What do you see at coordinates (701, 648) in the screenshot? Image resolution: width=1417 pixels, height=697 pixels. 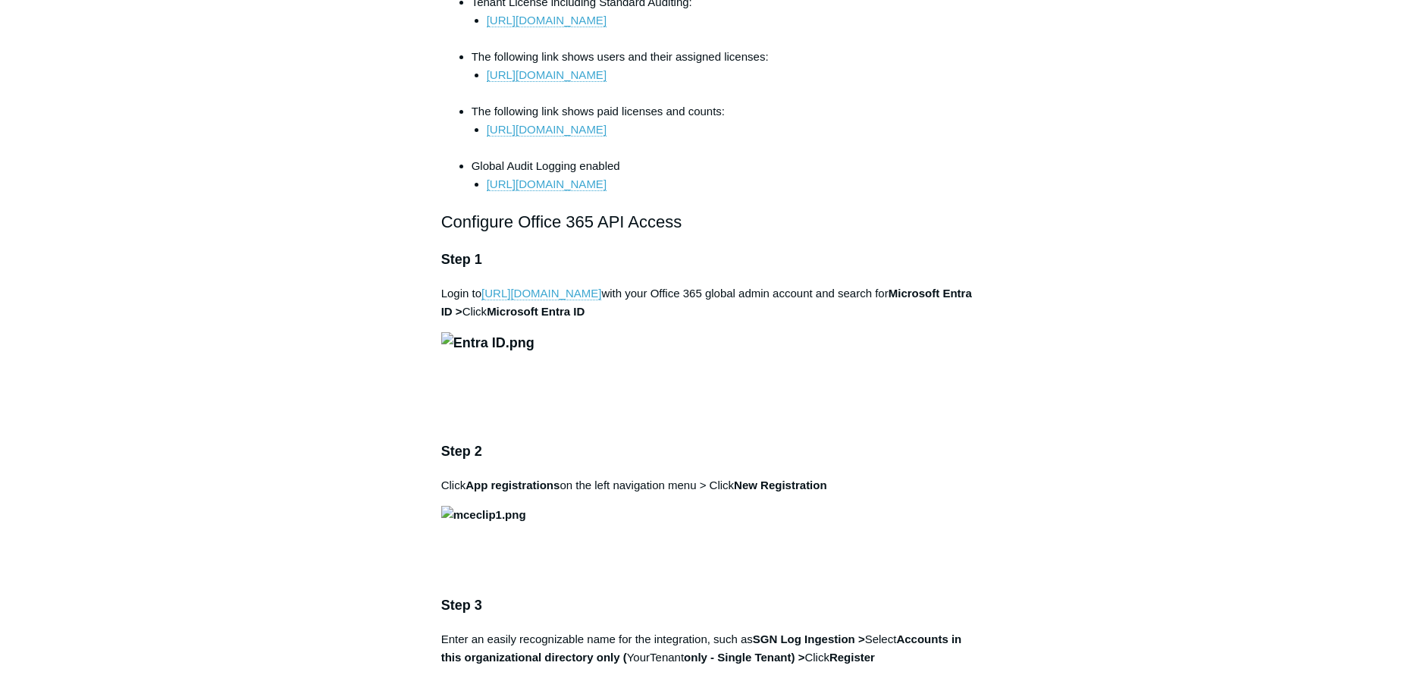 I see `strong: Accounts in this organizational directory only (` at bounding box center [701, 648].